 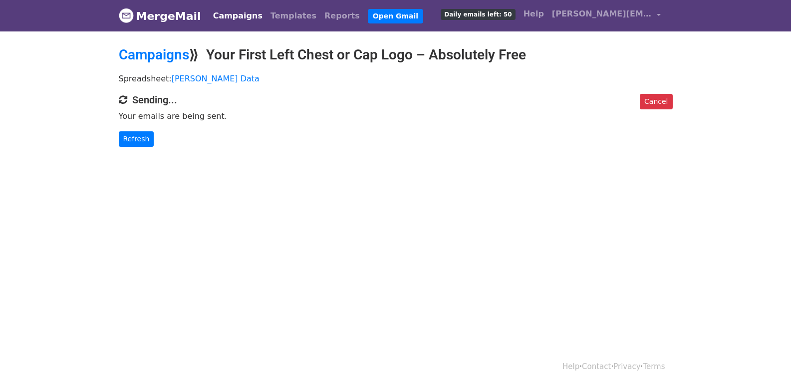 I want to click on p: Spreadsheet:, so click(x=396, y=78).